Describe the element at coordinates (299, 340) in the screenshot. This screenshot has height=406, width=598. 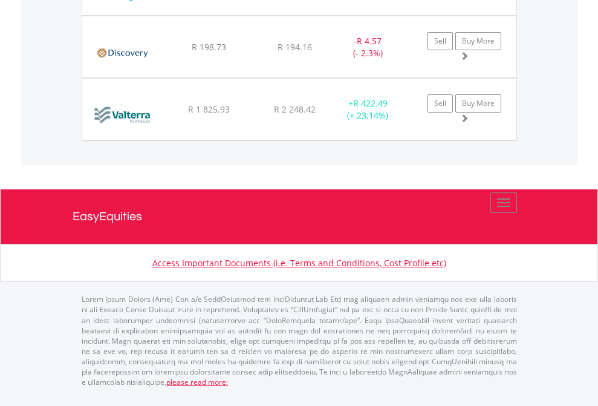
I see `p: Lorem Ipsum Dolors (Ame) Con a/e SeddOeiusmod tem InciDiduntut Lab Etd mag aliquaen admin veniamq...` at that location.